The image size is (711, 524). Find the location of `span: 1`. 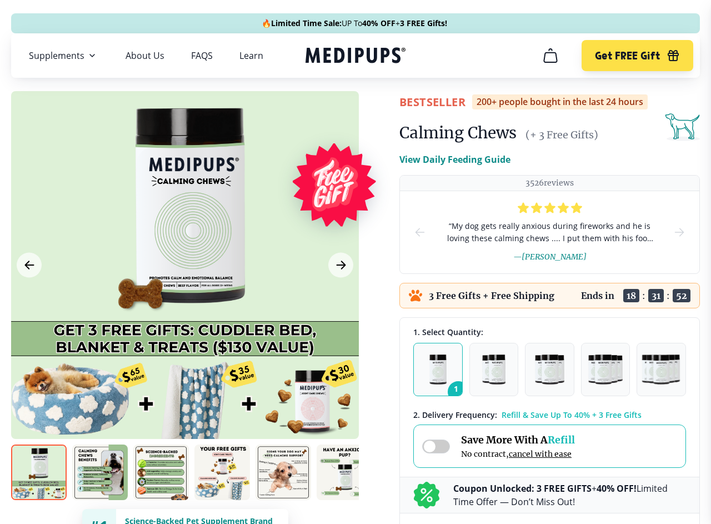

span: 1 is located at coordinates (458, 392).